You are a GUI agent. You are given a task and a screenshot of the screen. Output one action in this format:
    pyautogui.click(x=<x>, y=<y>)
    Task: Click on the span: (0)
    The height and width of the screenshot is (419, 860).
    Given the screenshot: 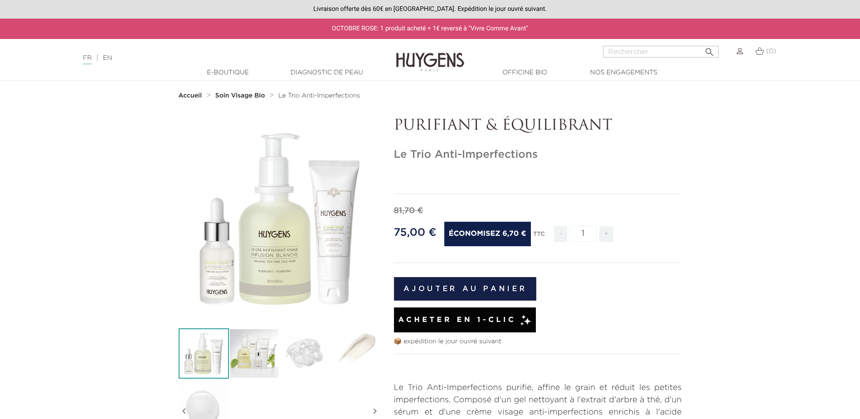 What is the action you would take?
    pyautogui.click(x=771, y=51)
    